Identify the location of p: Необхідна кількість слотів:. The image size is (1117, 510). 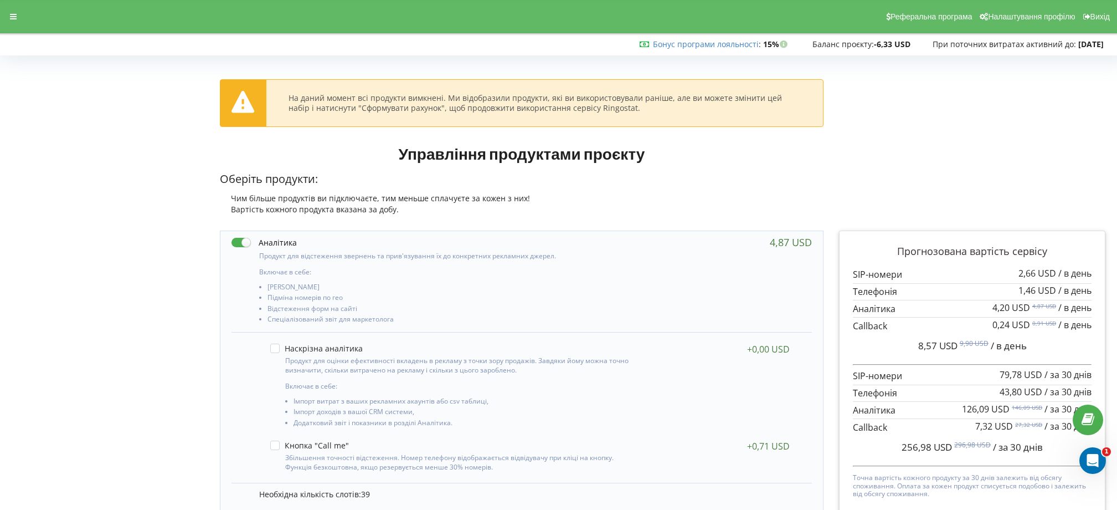
(530, 494).